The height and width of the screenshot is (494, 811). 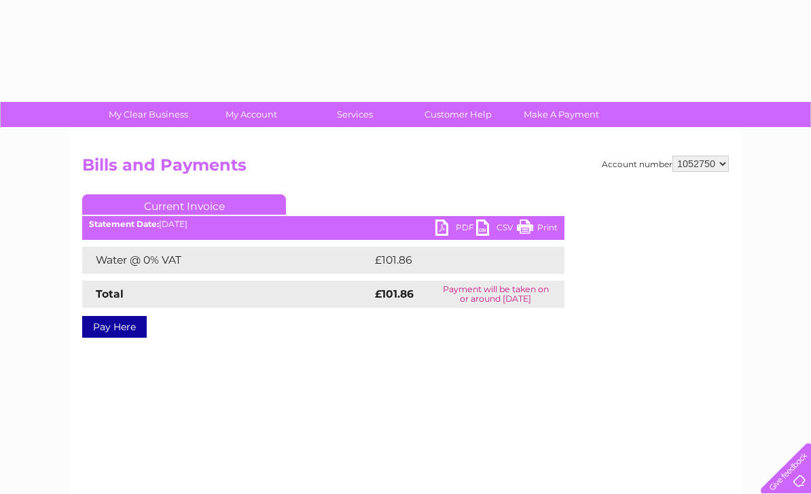 What do you see at coordinates (561, 114) in the screenshot?
I see `a: Make A Payment` at bounding box center [561, 114].